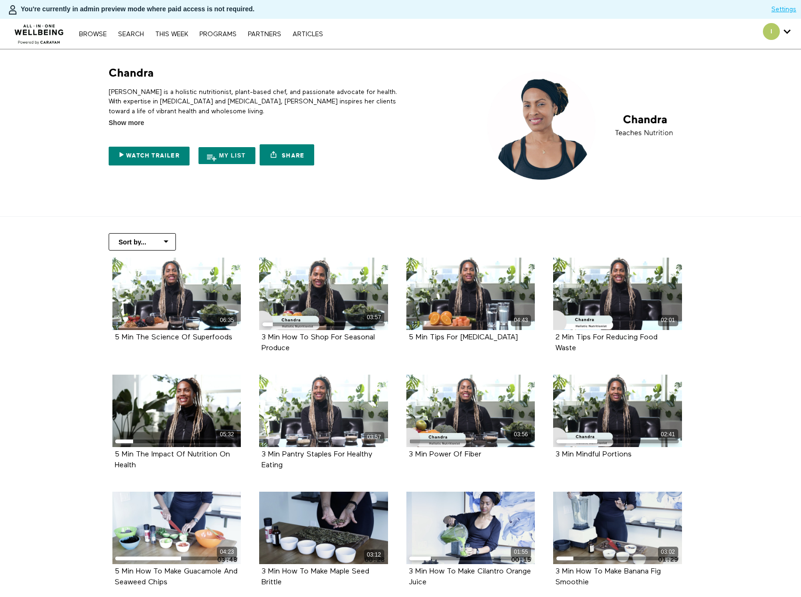 This screenshot has width=801, height=597. I want to click on strong: 3 Min How To Make Cilantro Orange Juice, so click(470, 577).